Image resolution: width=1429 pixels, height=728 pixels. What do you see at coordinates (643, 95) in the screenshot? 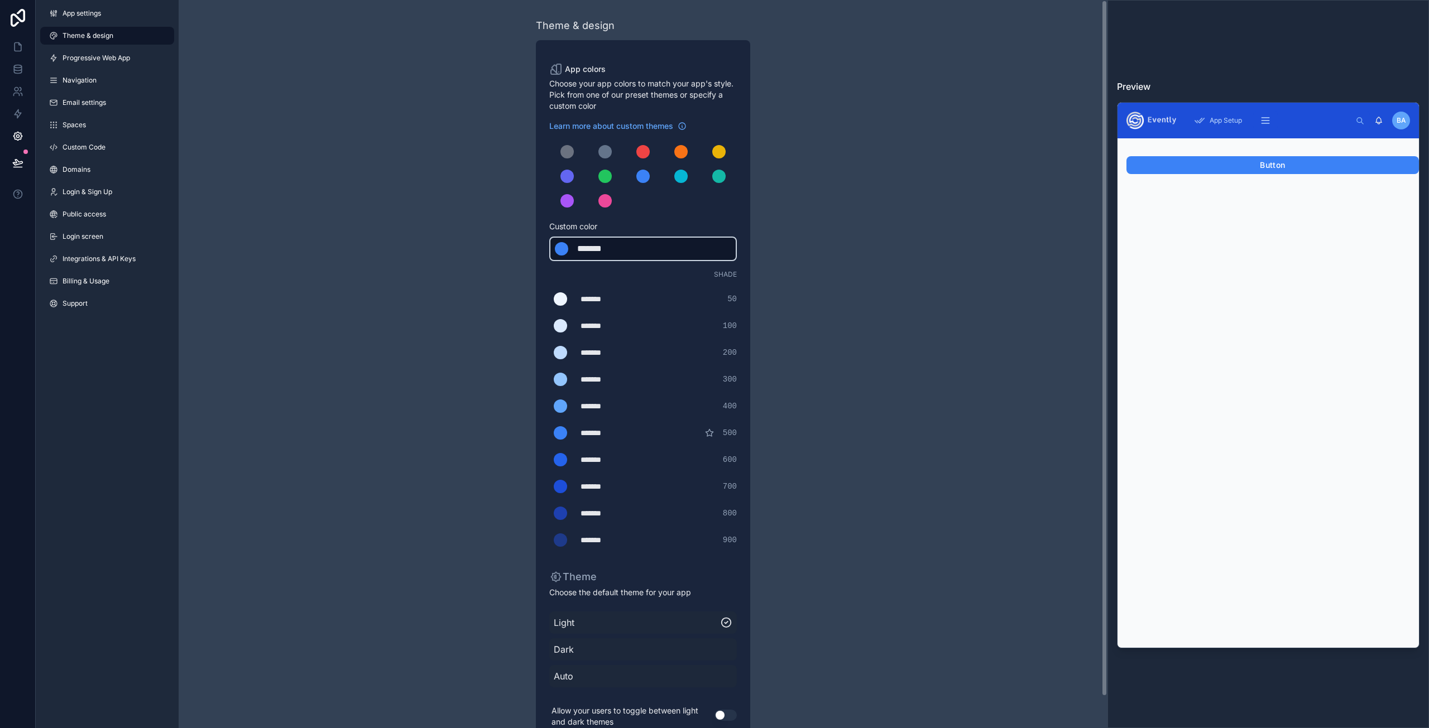
I see `span: Choose your app colors to match your app's style. Pick from one of our preset themes or specify a...` at bounding box center [643, 95].